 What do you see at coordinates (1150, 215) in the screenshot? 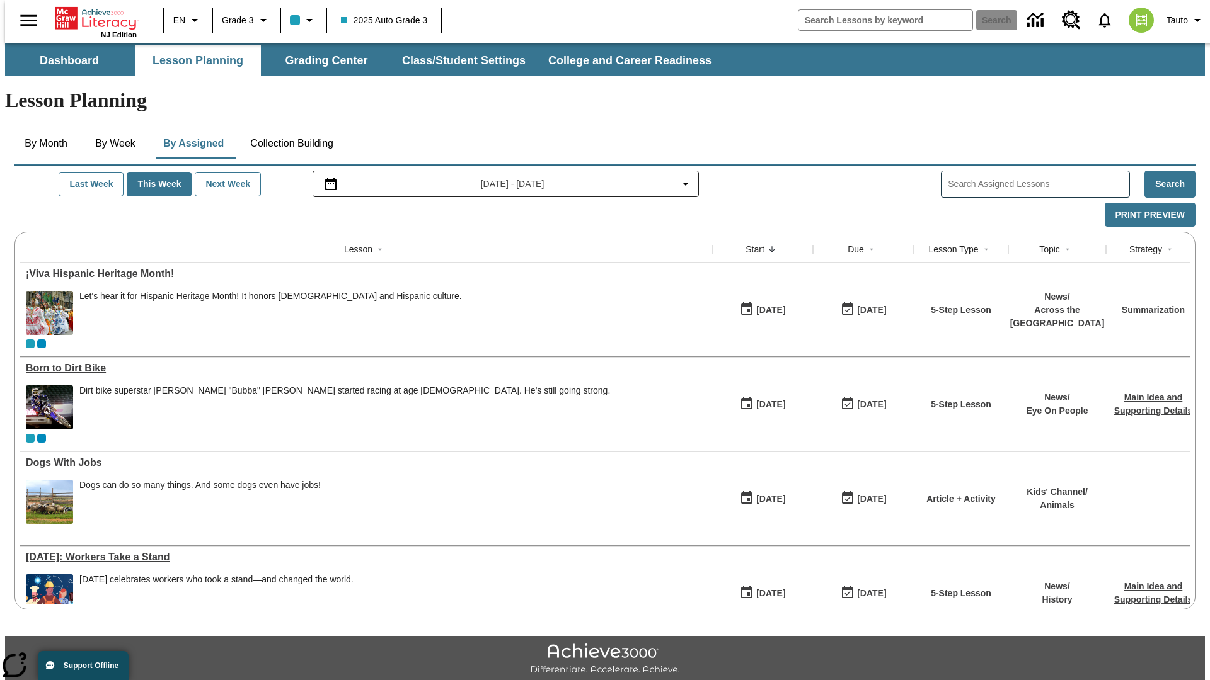
I see `button: Print Preview` at bounding box center [1150, 215].